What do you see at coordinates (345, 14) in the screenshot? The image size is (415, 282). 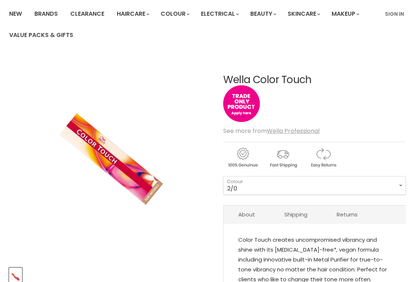 I see `a: Makeup` at bounding box center [345, 14].